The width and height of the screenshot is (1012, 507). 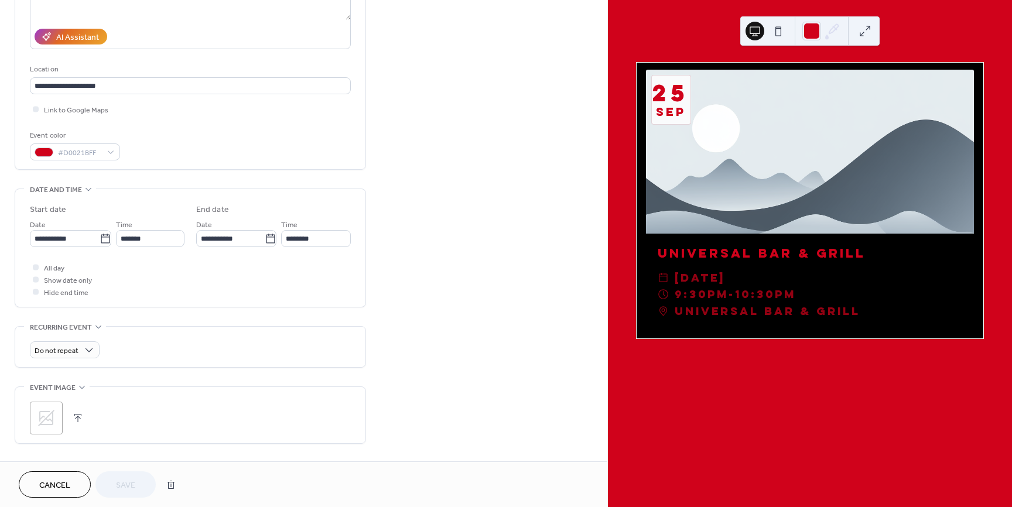 I want to click on span: Link to Google Maps, so click(x=76, y=110).